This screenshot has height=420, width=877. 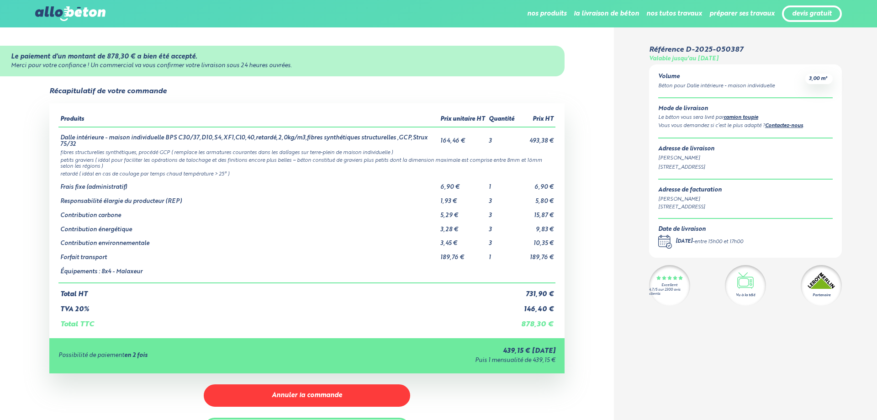 I want to click on td: 164,46 €, so click(x=462, y=137).